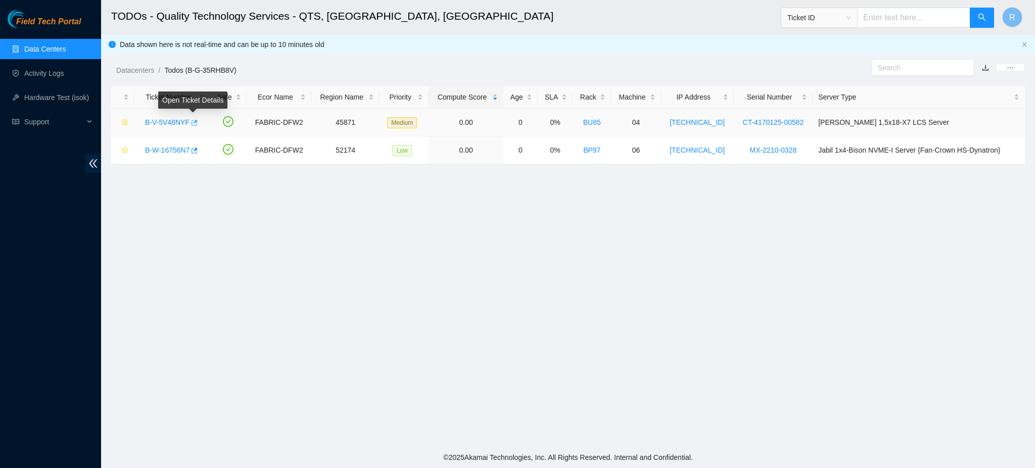  Describe the element at coordinates (1012, 17) in the screenshot. I see `span: R` at that location.